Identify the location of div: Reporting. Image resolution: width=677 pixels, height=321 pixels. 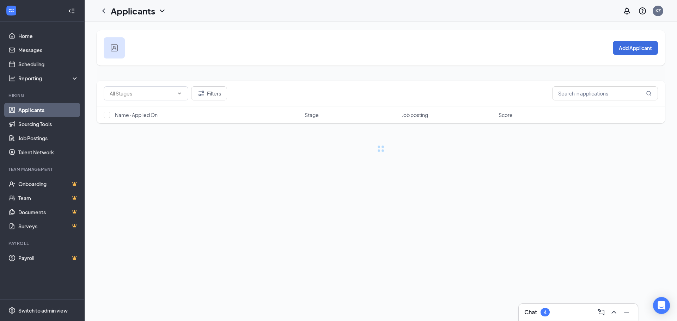
(49, 78).